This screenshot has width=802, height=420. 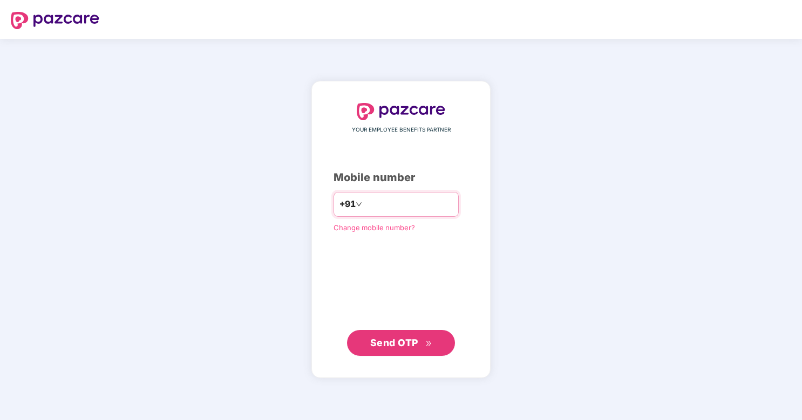 I want to click on div: Mobile number, so click(x=401, y=177).